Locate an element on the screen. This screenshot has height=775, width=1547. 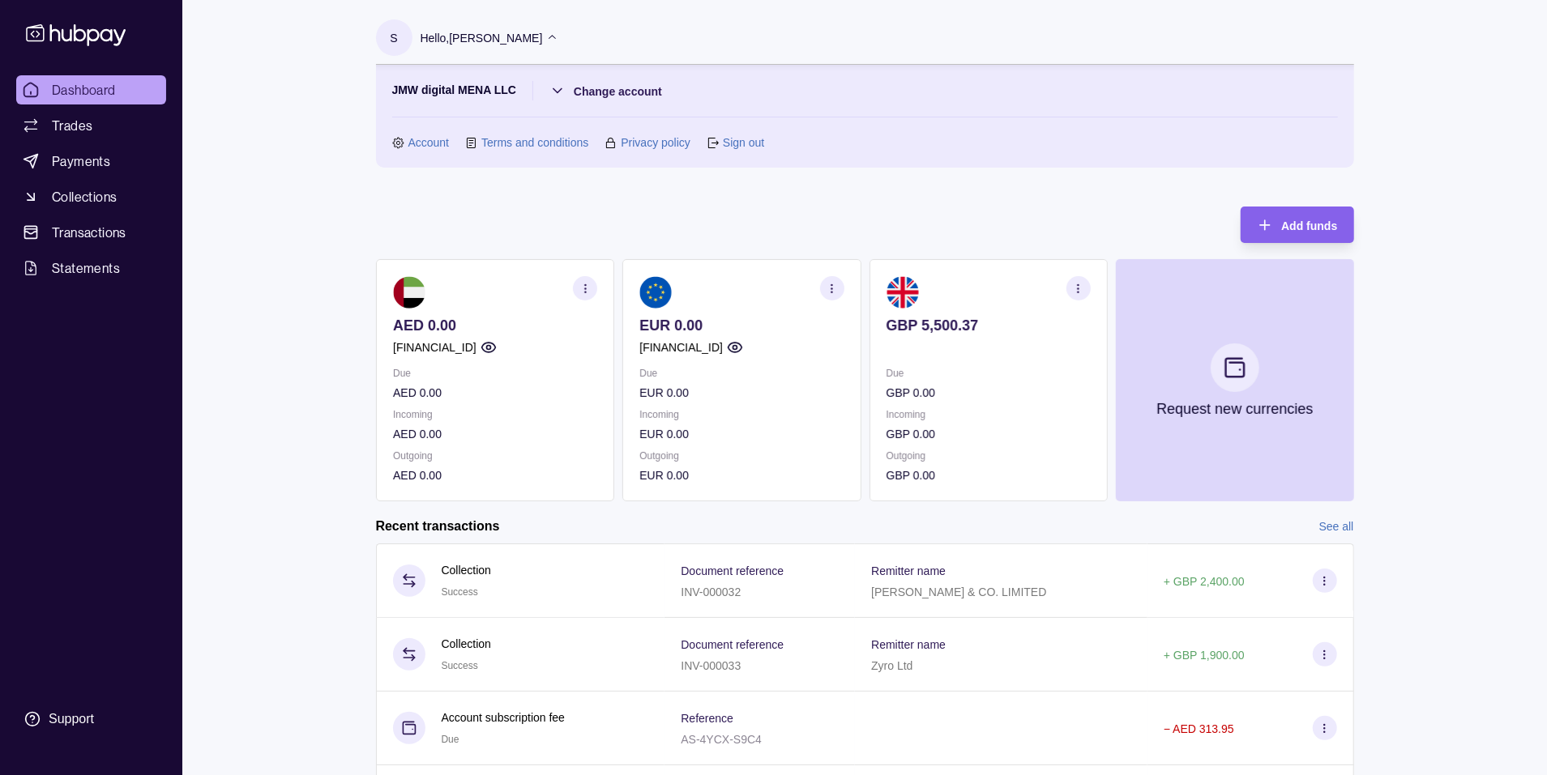
a: Sign out is located at coordinates (743, 143).